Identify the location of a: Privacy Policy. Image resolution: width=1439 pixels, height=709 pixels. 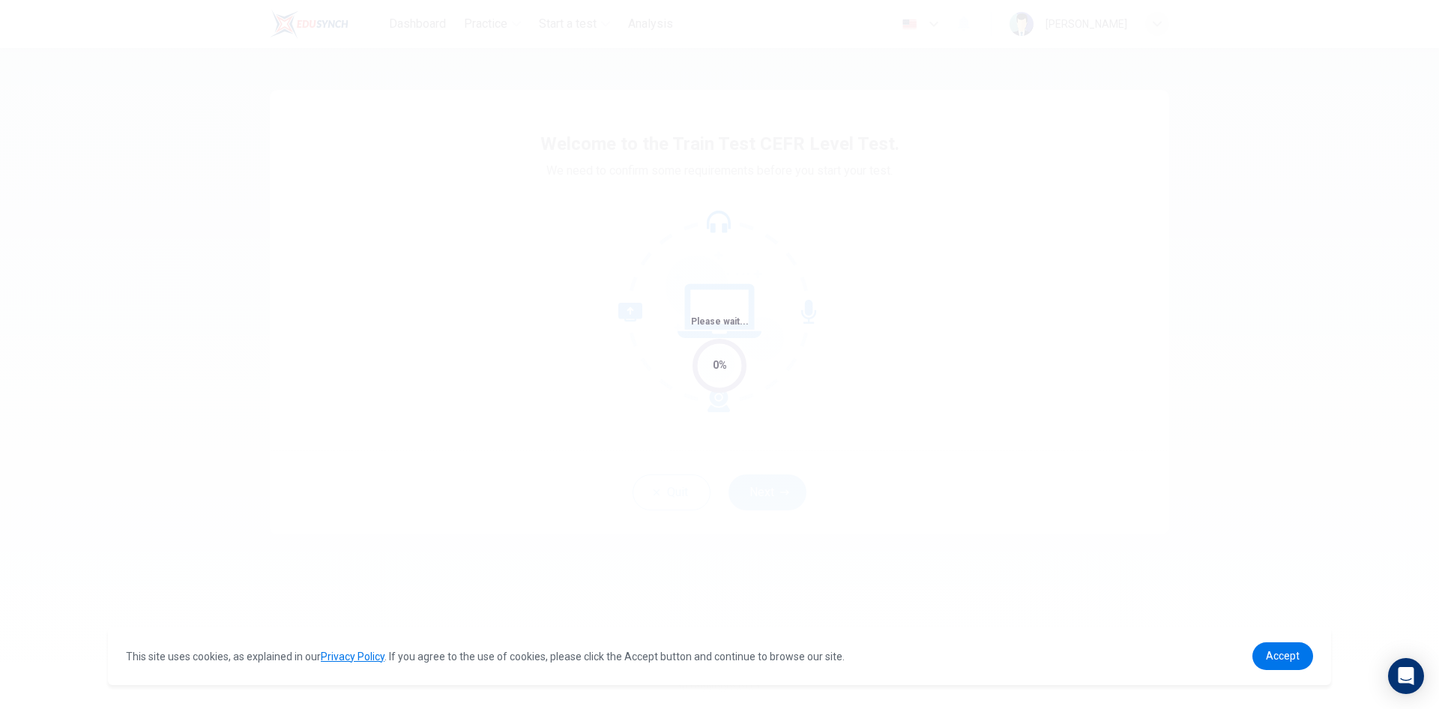
(352, 657).